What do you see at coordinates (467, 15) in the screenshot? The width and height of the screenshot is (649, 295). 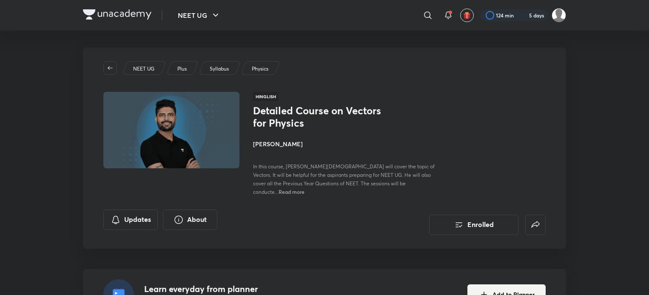 I see `img: avatar` at bounding box center [467, 15].